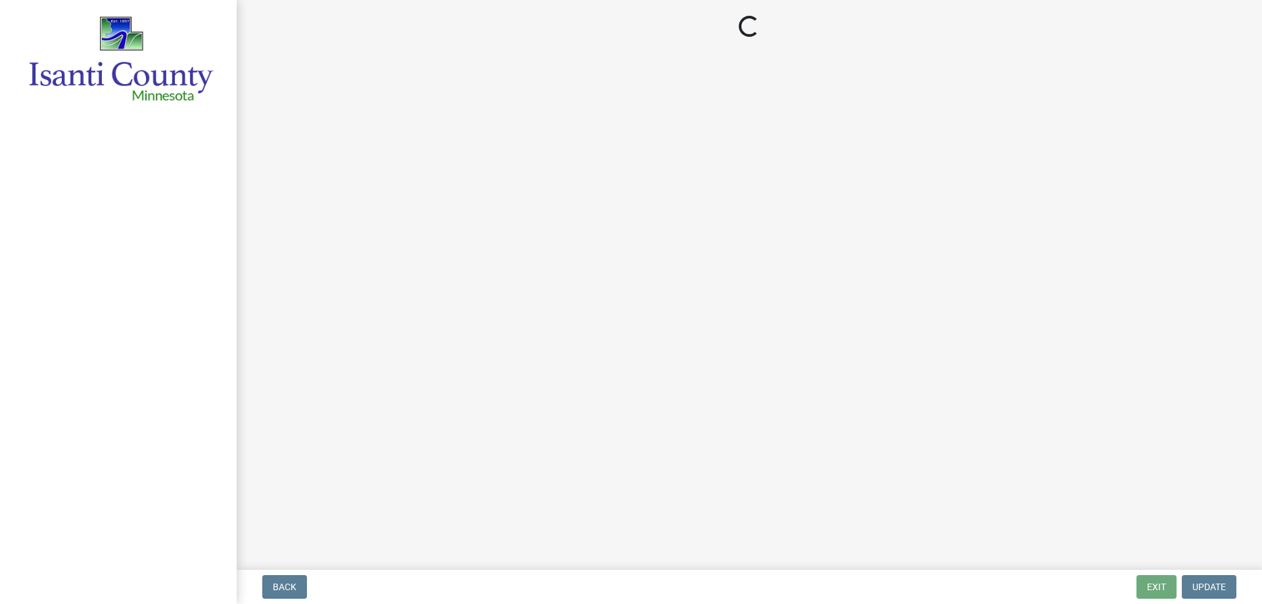 This screenshot has width=1262, height=604. What do you see at coordinates (1209, 587) in the screenshot?
I see `span: Update` at bounding box center [1209, 587].